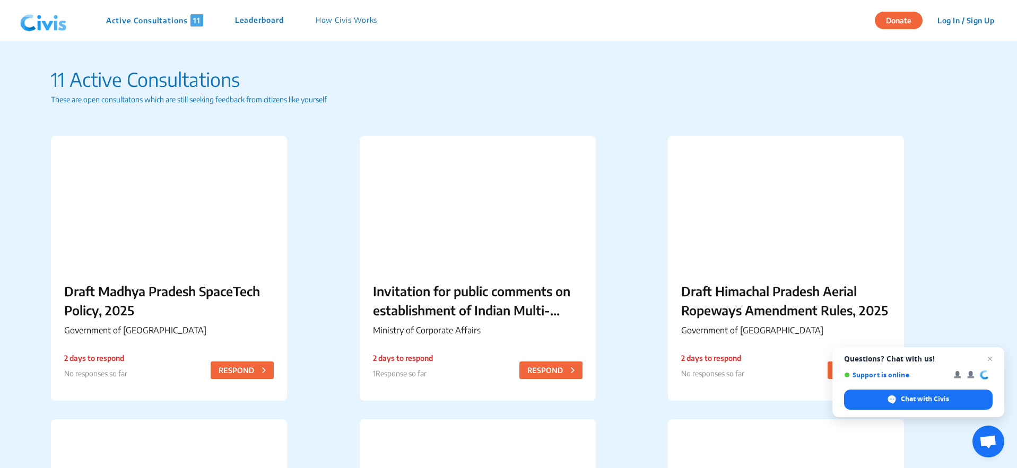  Describe the element at coordinates (990, 359) in the screenshot. I see `span: Close chat` at that location.